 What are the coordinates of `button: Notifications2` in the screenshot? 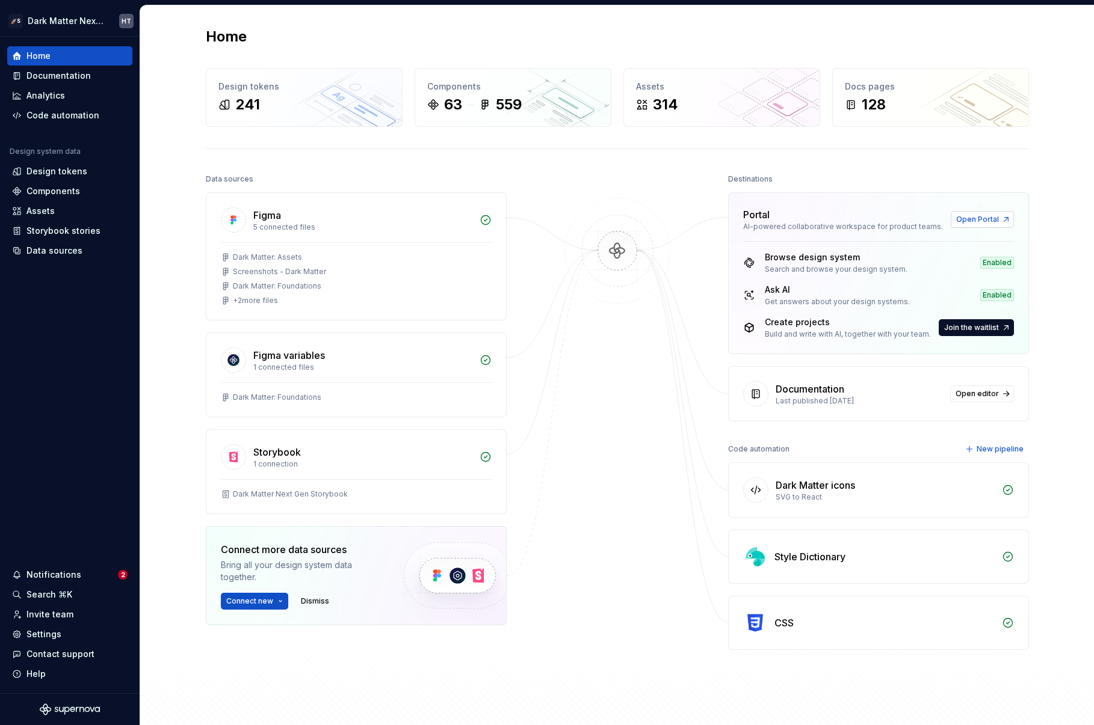 It's located at (70, 575).